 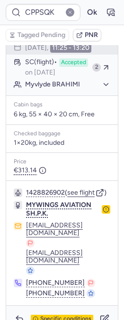 What do you see at coordinates (46, 193) in the screenshot?
I see `button: 1428826902` at bounding box center [46, 193].